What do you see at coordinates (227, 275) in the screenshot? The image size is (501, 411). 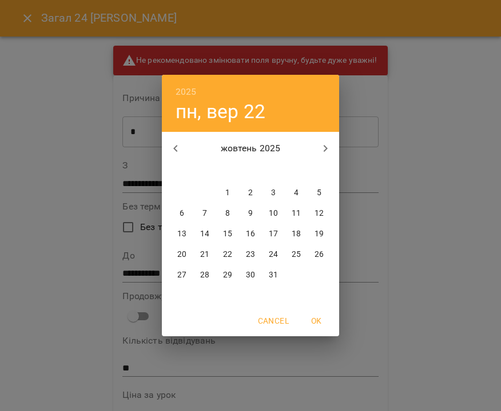 I see `p: 29` at bounding box center [227, 275].